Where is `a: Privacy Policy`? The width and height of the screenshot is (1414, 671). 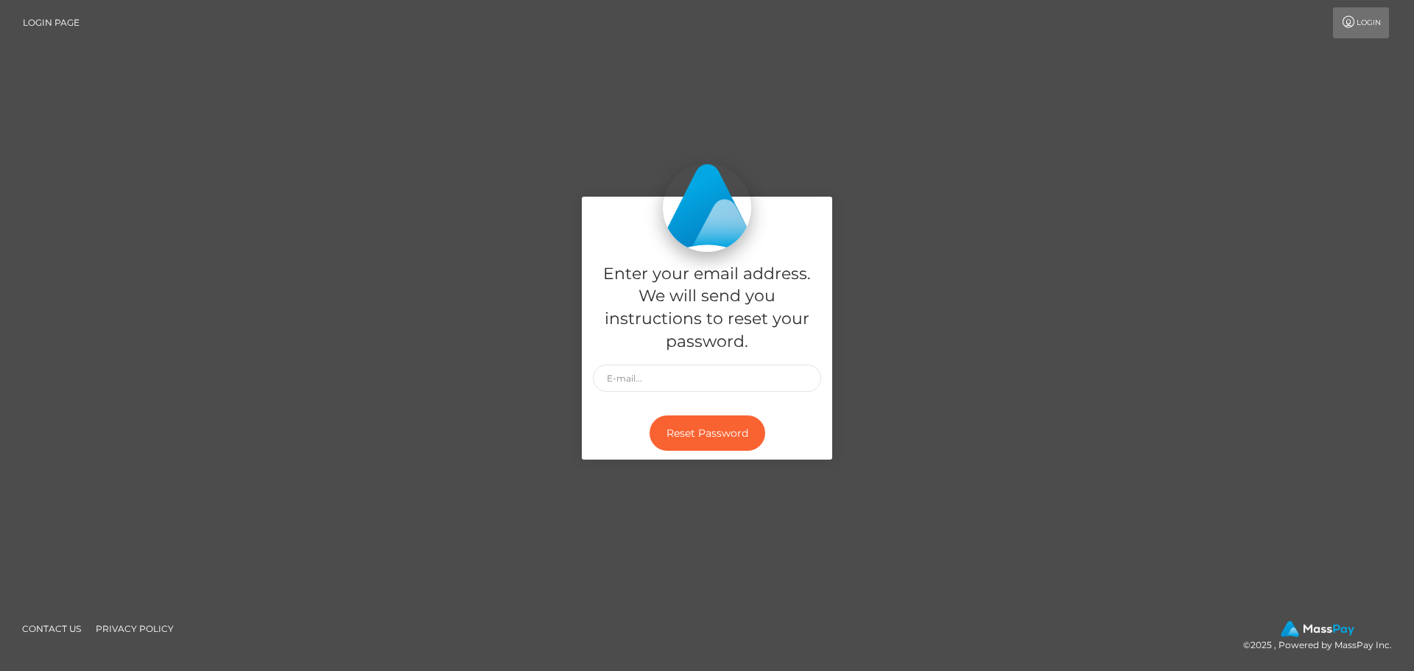 a: Privacy Policy is located at coordinates (135, 628).